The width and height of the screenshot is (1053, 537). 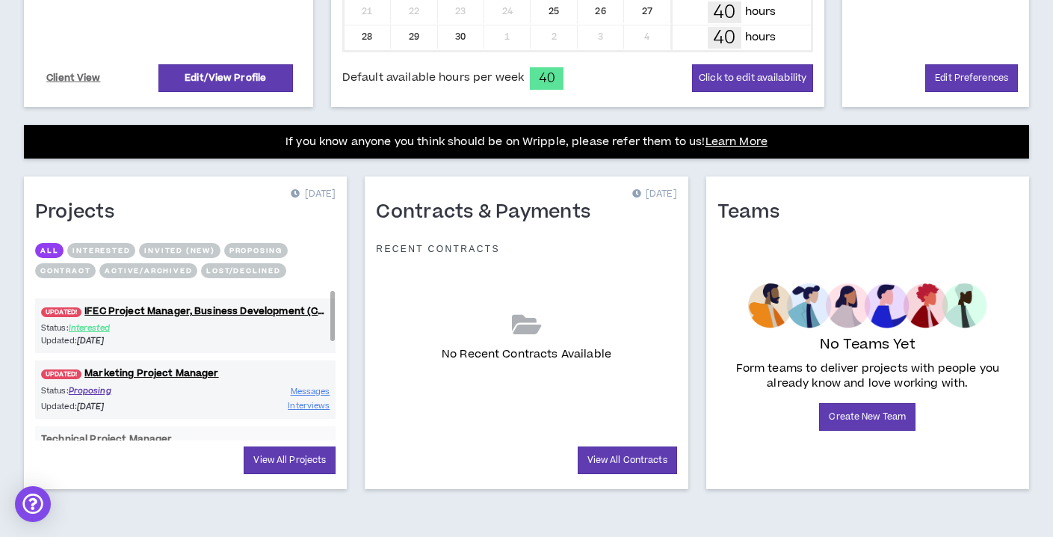 What do you see at coordinates (89, 327) in the screenshot?
I see `span: Interested` at bounding box center [89, 327].